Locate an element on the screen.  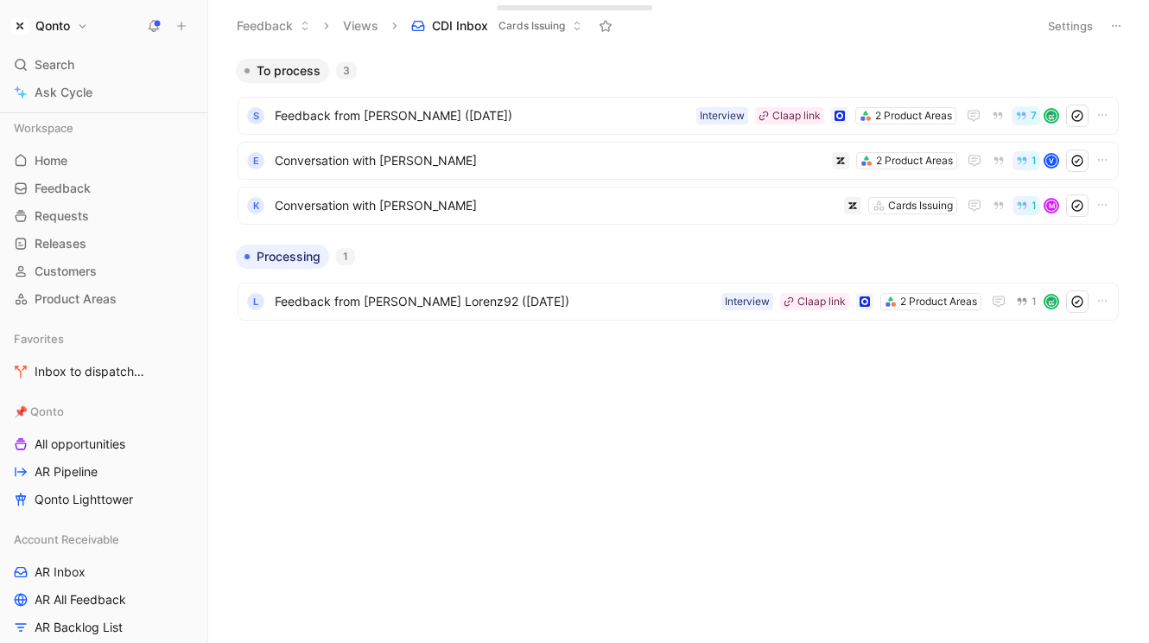
div: Account Receivable is located at coordinates (104, 539).